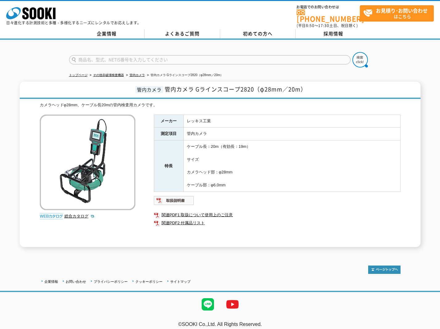 The image size is (440, 329). What do you see at coordinates (236, 89) in the screenshot?
I see `span: 管内カメラ Gラインスコープ2820（φ28mm／20m）` at bounding box center [236, 89].